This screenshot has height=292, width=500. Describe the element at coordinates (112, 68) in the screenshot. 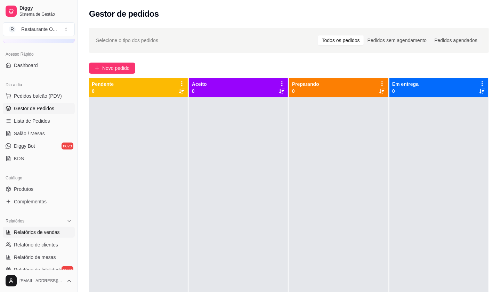

I see `button: Novo pedido` at that location.